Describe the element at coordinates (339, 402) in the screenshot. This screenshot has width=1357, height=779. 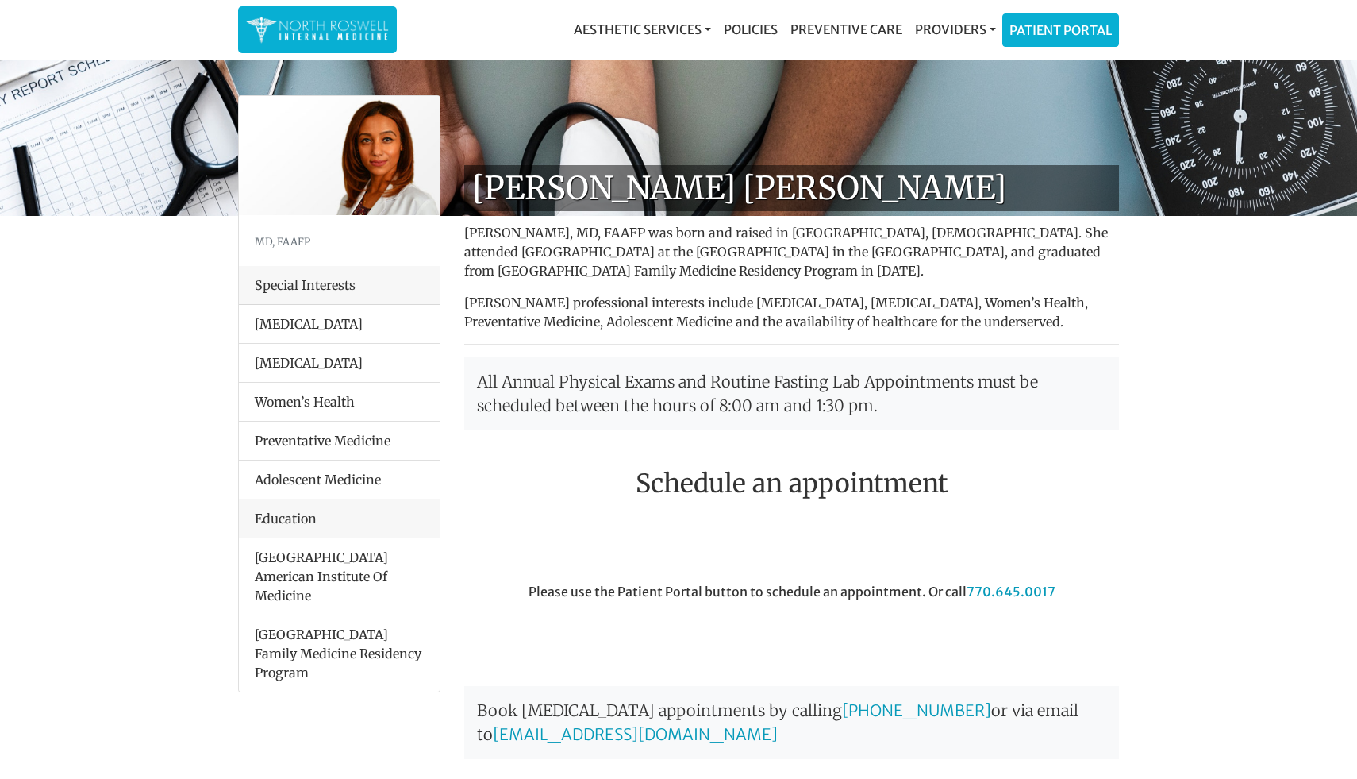
I see `li: Women’s Health` at that location.